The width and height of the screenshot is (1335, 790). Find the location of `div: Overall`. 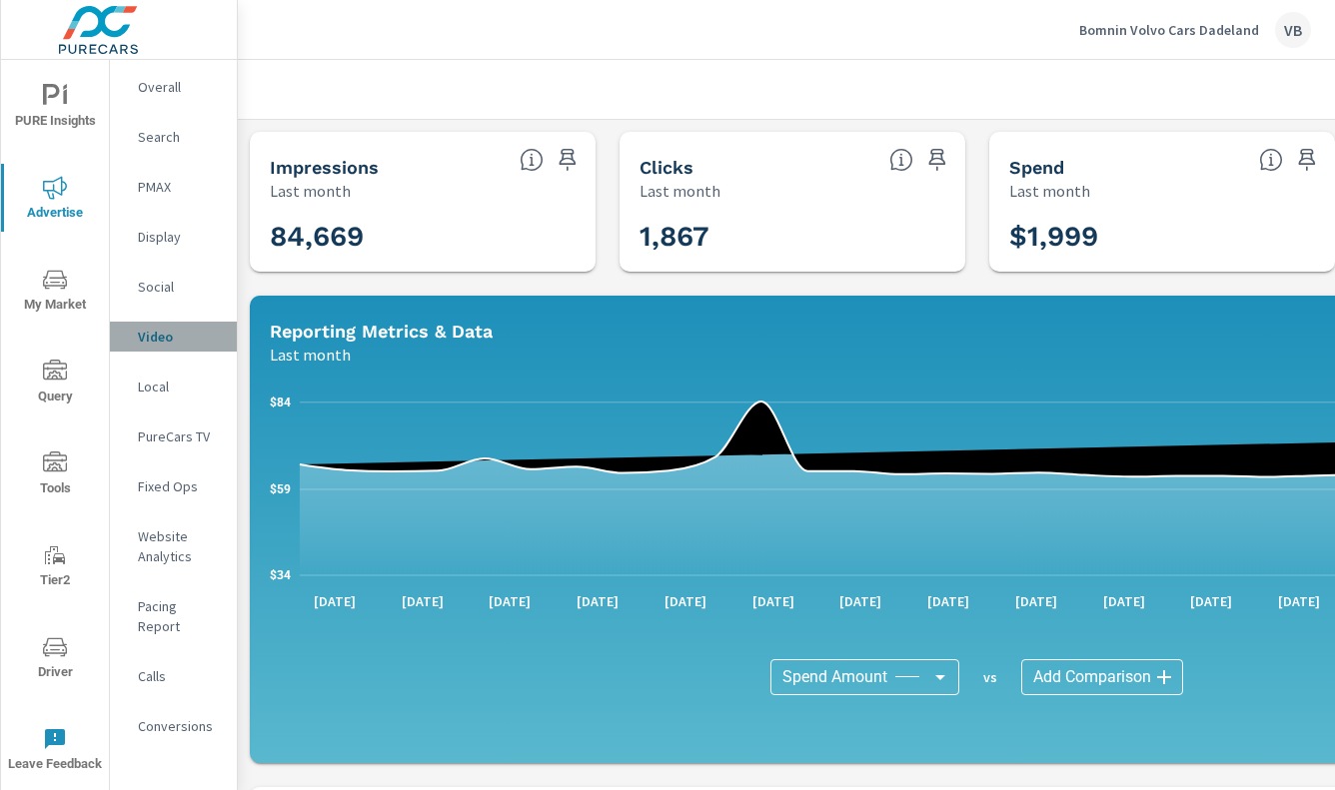

div: Overall is located at coordinates (173, 87).